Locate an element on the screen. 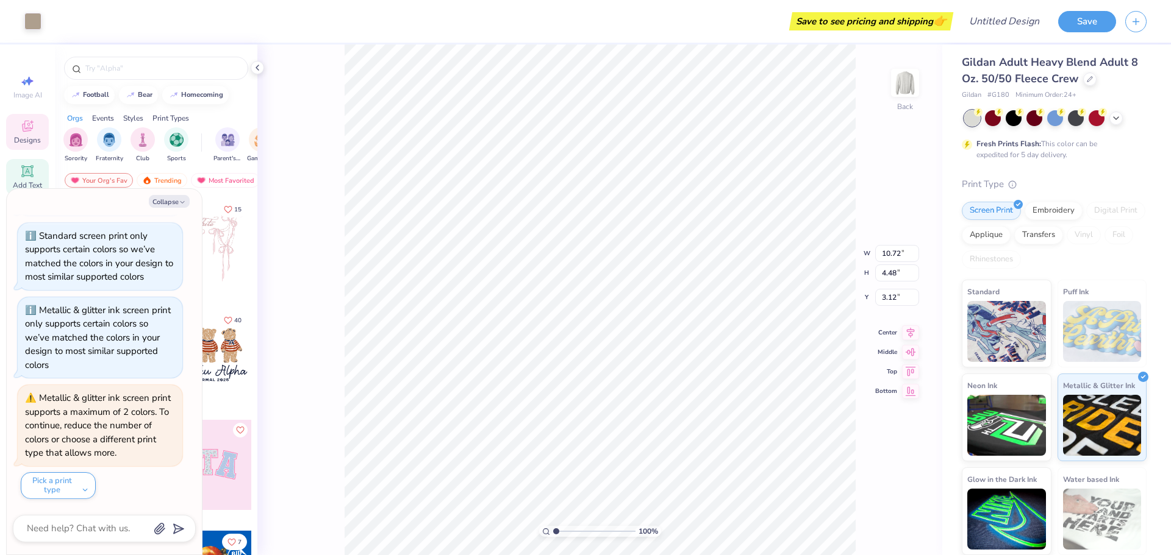  span: 100 % is located at coordinates (648, 532).